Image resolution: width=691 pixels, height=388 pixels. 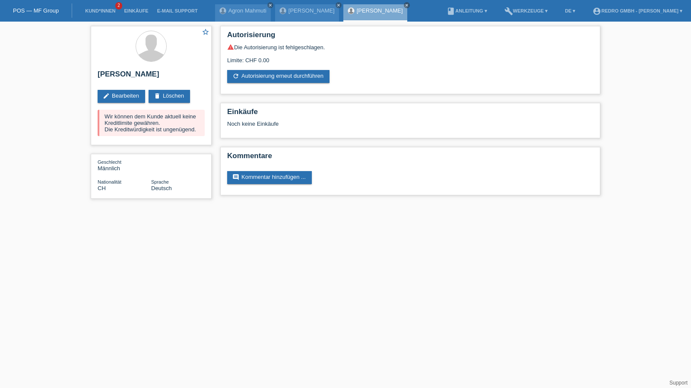 I want to click on div: Männlich, so click(x=124, y=165).